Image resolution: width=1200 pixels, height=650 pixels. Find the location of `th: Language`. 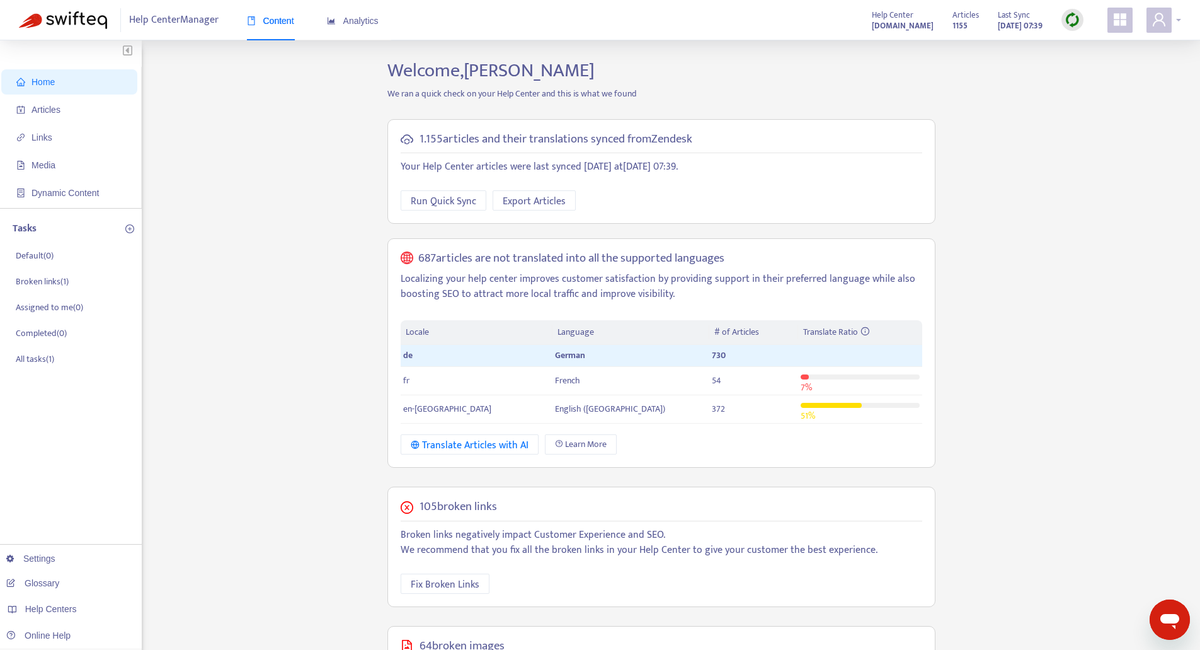

th: Language is located at coordinates (631, 332).